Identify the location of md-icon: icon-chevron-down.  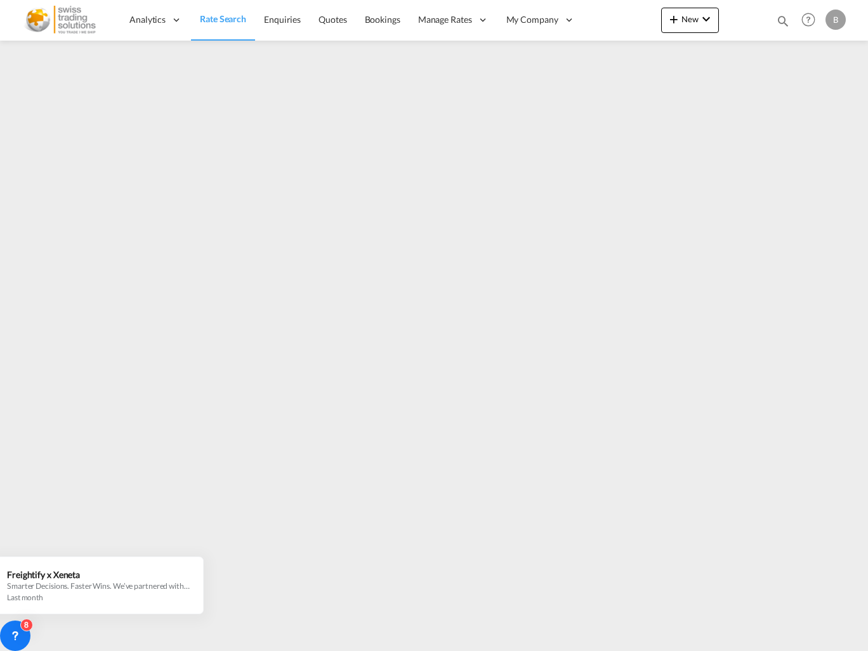
(706, 19).